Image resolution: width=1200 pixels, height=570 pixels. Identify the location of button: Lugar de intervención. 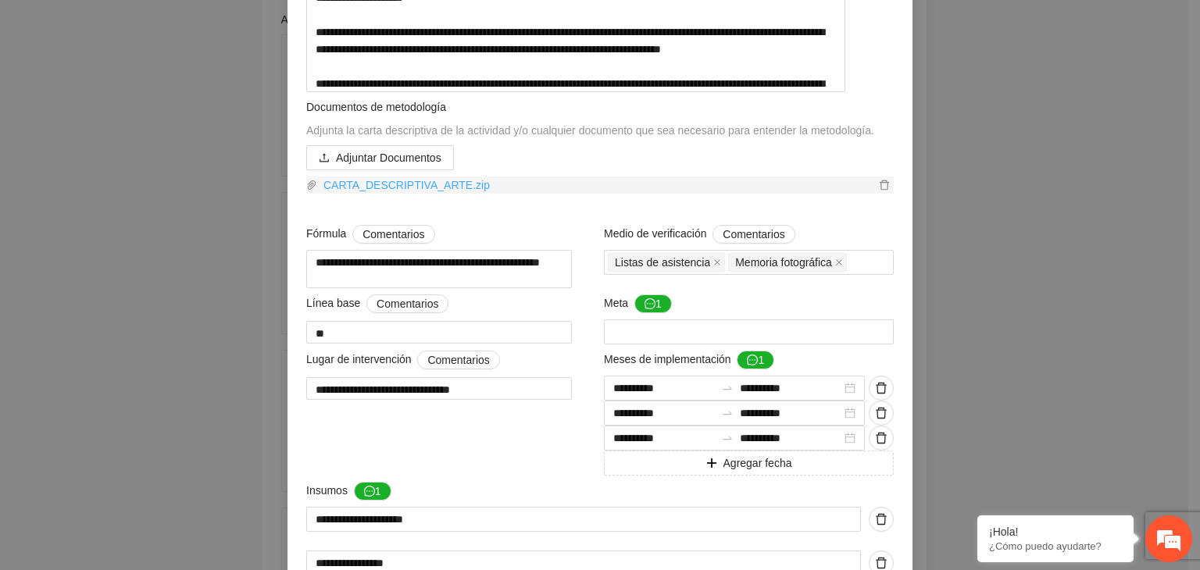
(458, 360).